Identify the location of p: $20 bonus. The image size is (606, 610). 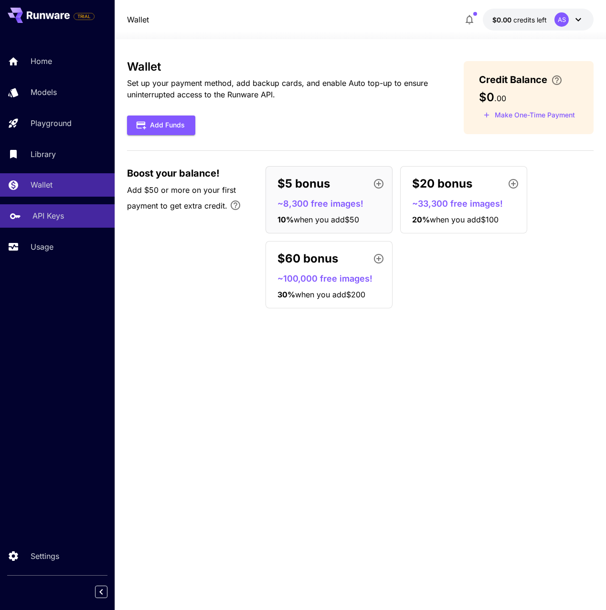
(442, 184).